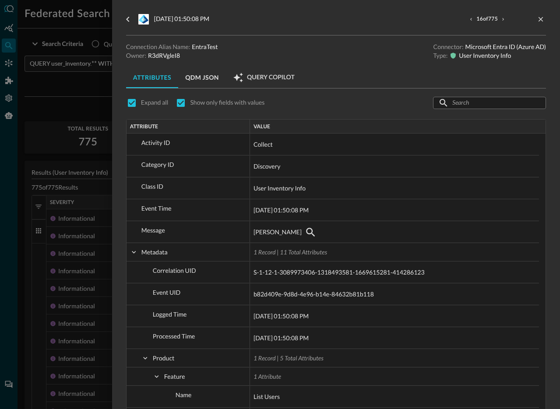 The width and height of the screenshot is (560, 409). What do you see at coordinates (174, 336) in the screenshot?
I see `span: Processed Time` at bounding box center [174, 336].